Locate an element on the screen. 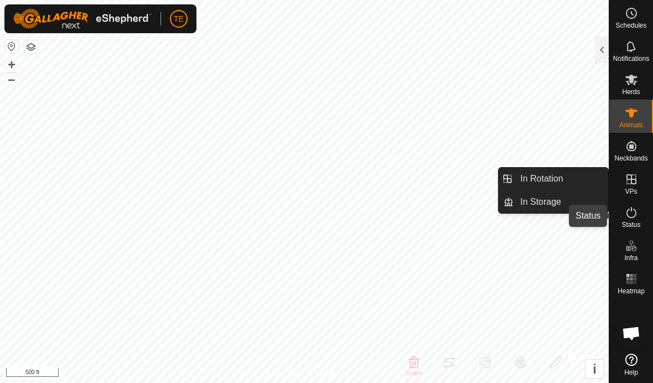 This screenshot has width=653, height=383. span: TE is located at coordinates (179, 19).